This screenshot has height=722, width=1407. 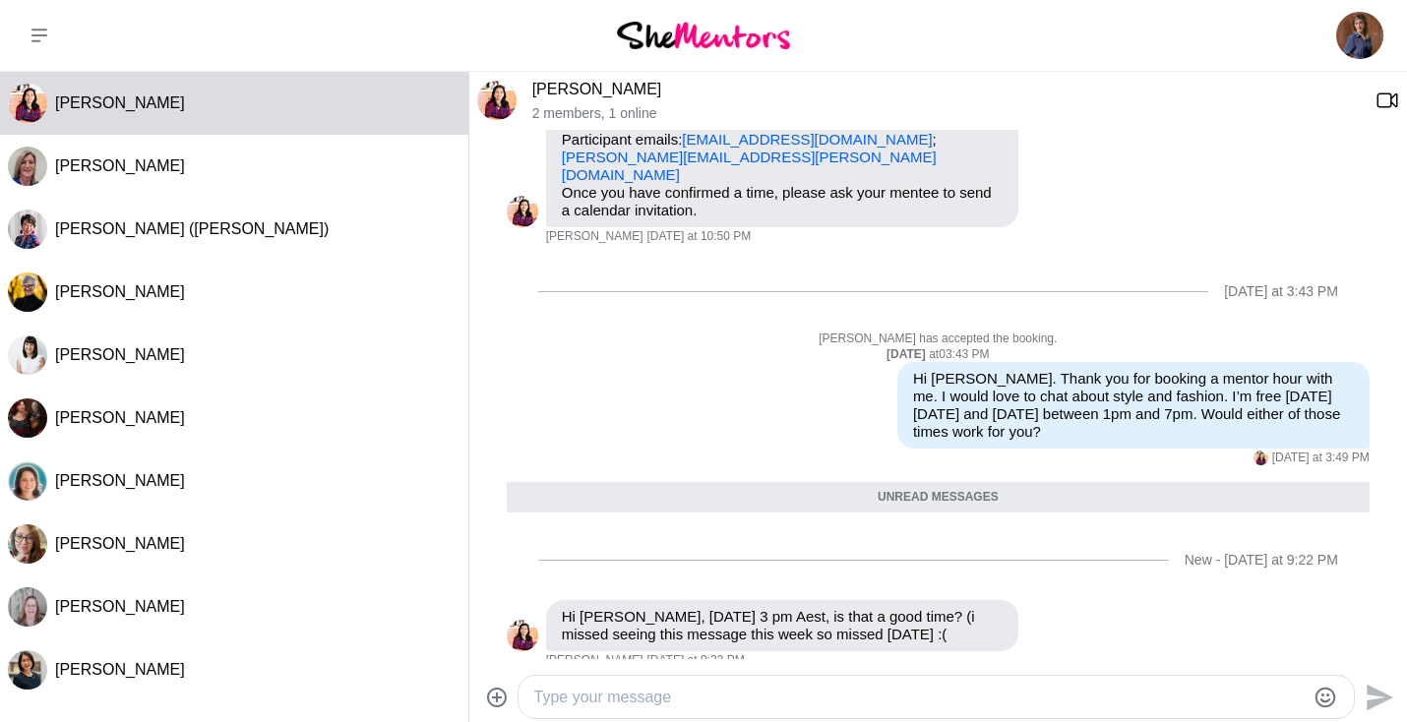 I want to click on p: 2 members , 1 online, so click(x=946, y=113).